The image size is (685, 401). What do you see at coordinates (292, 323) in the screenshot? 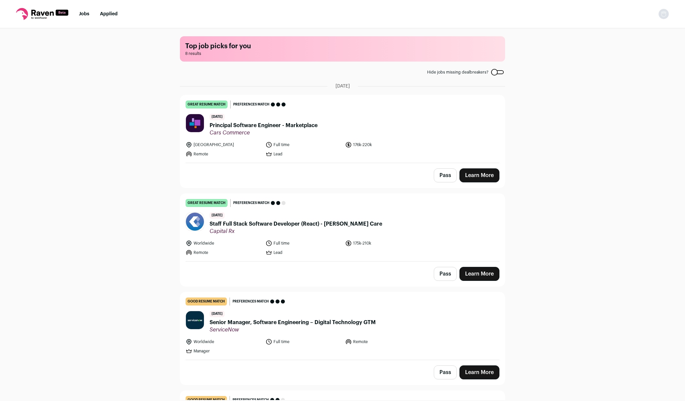
I see `span: Senior Manager, Software Engineering – Digital Technology GTM` at bounding box center [292, 323].